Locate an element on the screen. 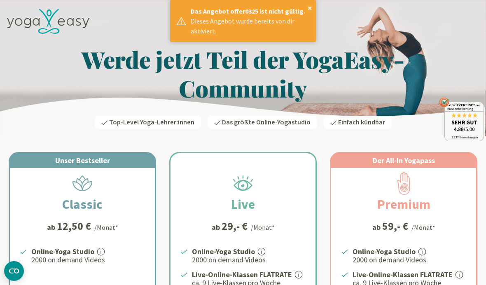 This screenshot has height=285, width=486. span: Unser Bestseller is located at coordinates (82, 160).